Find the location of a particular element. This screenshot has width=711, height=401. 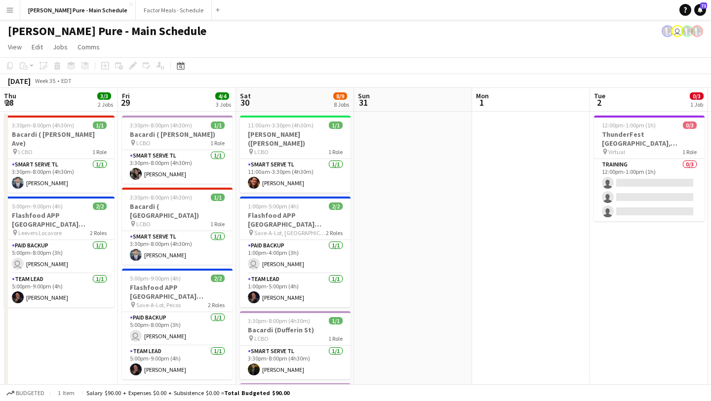

span: Sun is located at coordinates (364, 96).